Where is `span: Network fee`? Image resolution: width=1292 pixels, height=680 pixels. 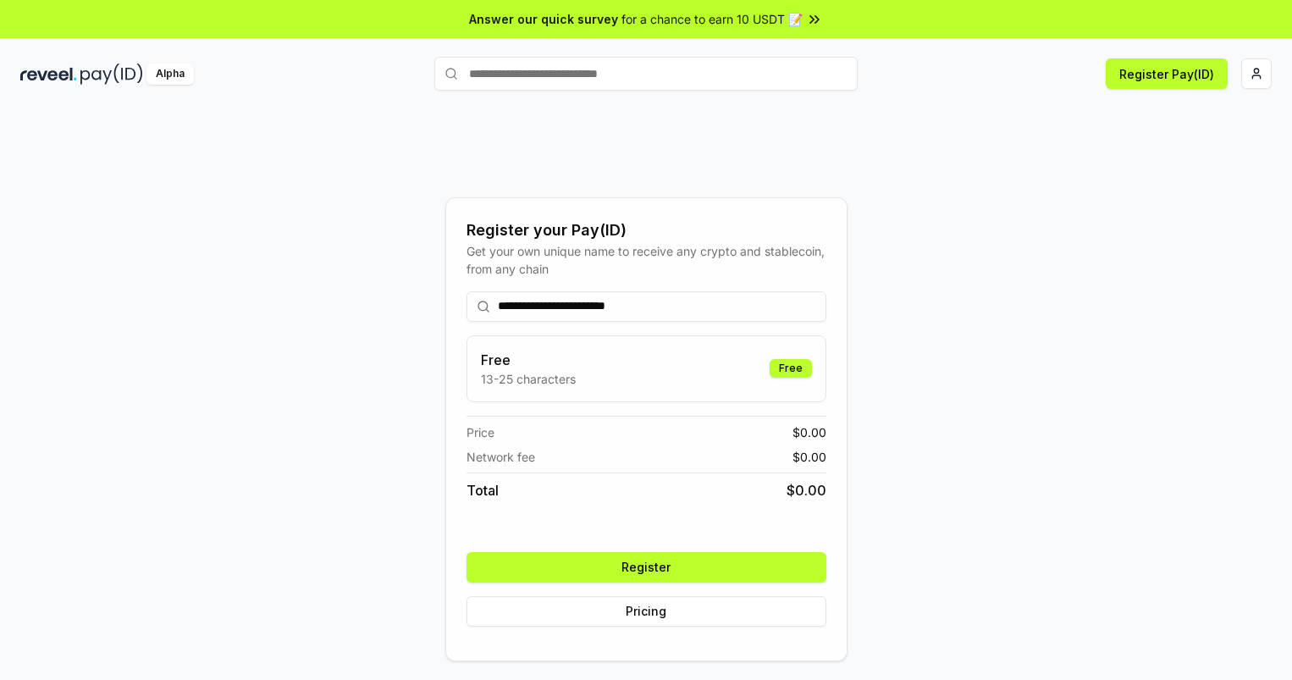 span: Network fee is located at coordinates (500, 456).